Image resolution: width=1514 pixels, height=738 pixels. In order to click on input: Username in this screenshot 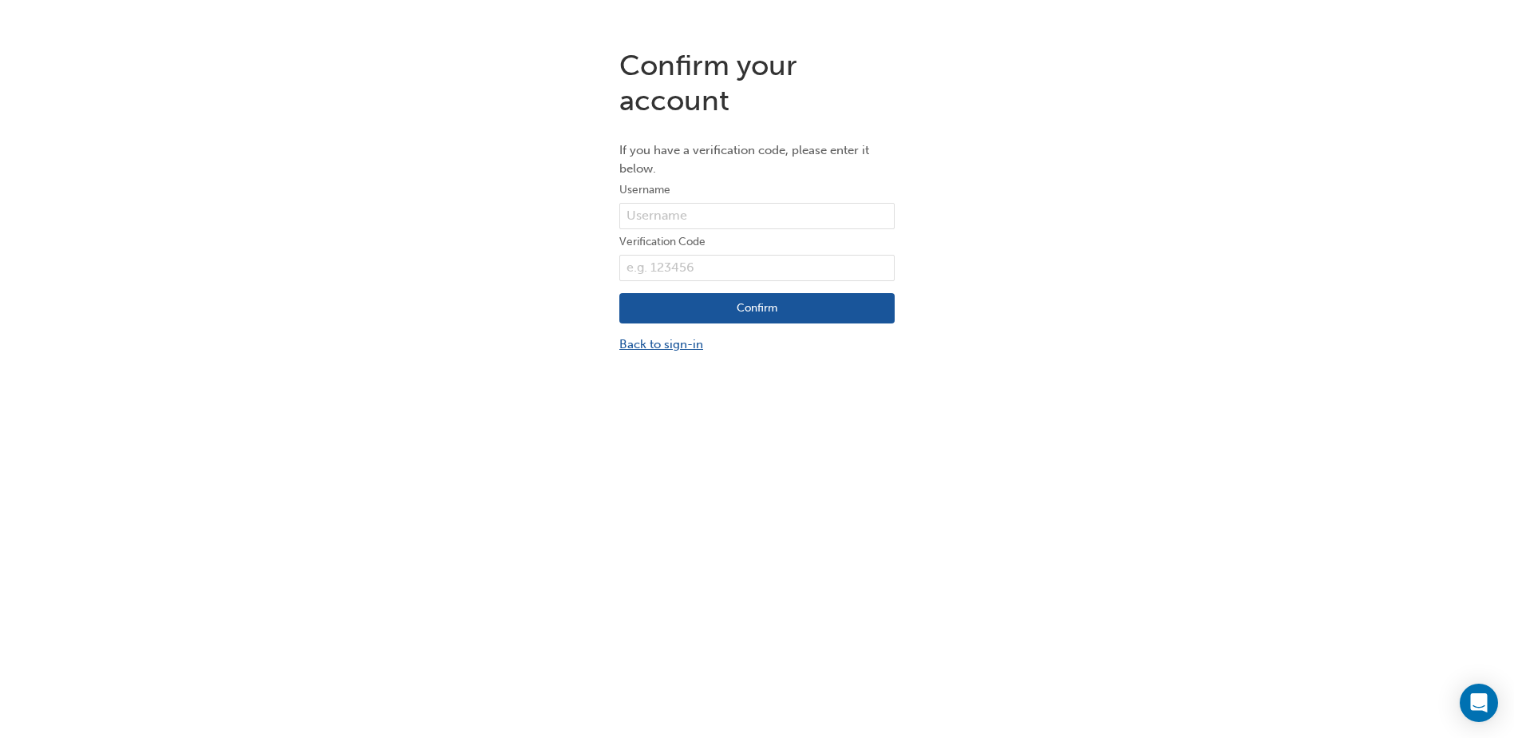, I will do `click(757, 216)`.